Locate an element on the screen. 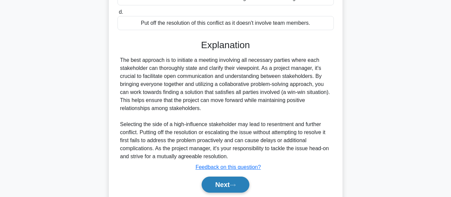 The image size is (451, 197). h3: Explanation is located at coordinates (226, 45).